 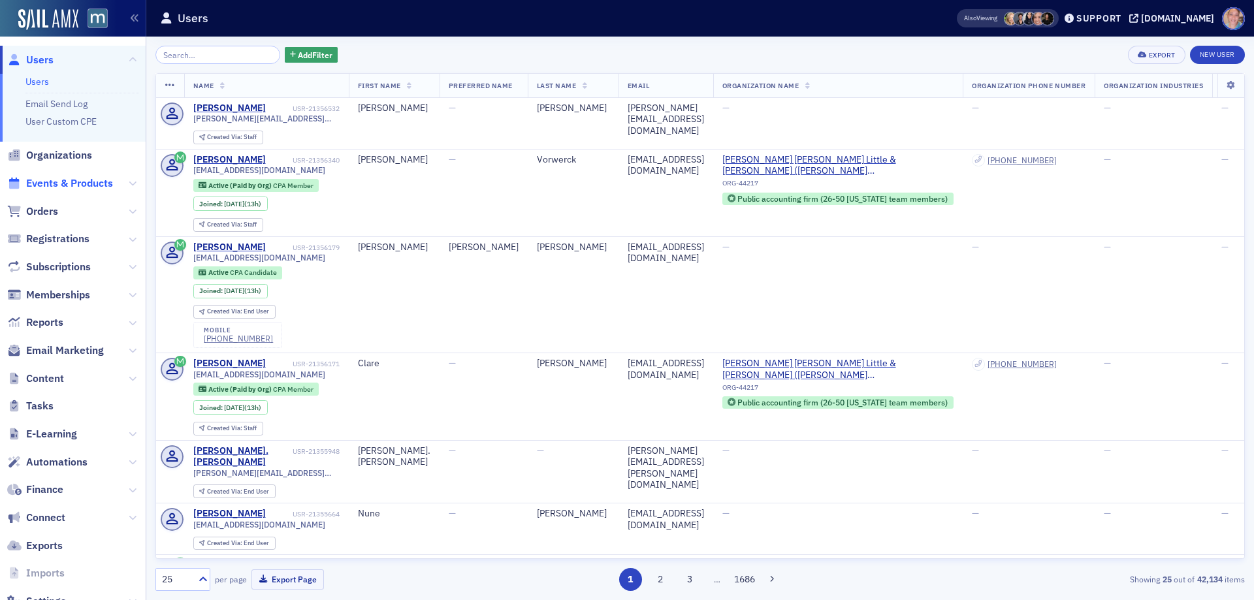 I want to click on span: Reports, so click(x=44, y=323).